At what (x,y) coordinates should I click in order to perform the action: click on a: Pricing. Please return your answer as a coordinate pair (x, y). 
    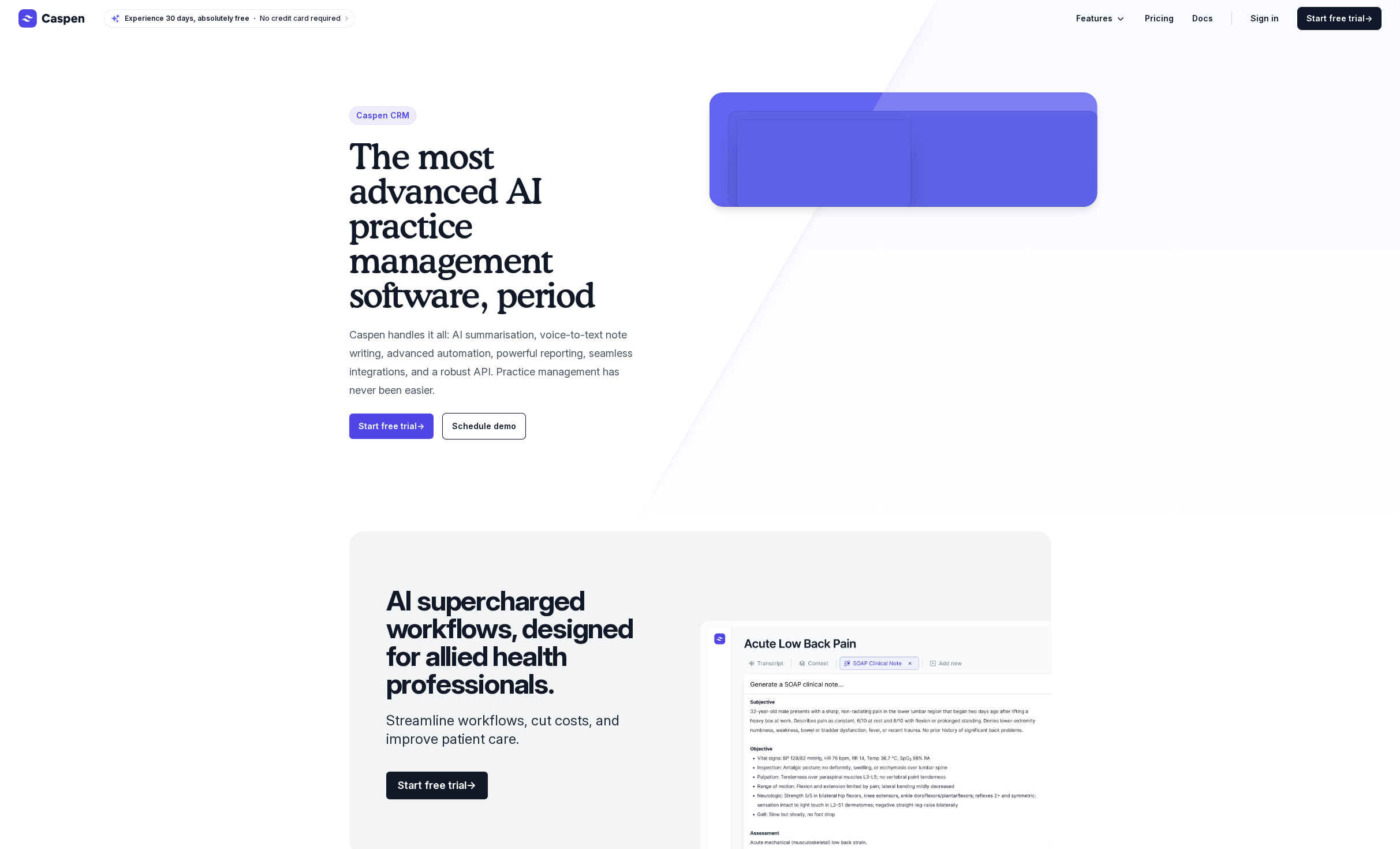
    Looking at the image, I should click on (1159, 18).